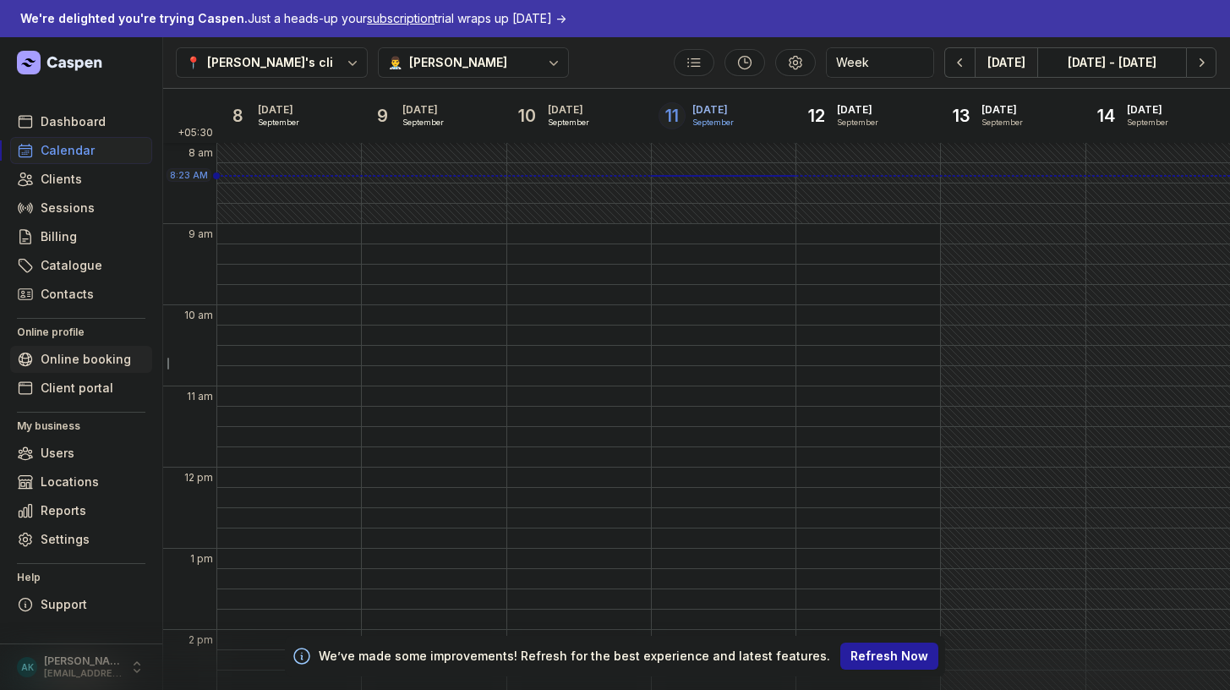 The height and width of the screenshot is (690, 1230). Describe the element at coordinates (68, 151) in the screenshot. I see `span: Calendar` at that location.